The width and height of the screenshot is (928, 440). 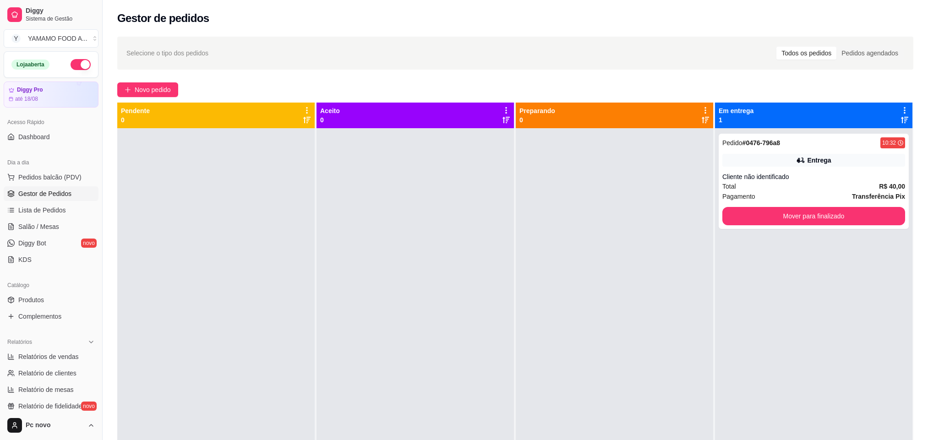 What do you see at coordinates (38, 227) in the screenshot?
I see `span: Salão / Mesas` at bounding box center [38, 227].